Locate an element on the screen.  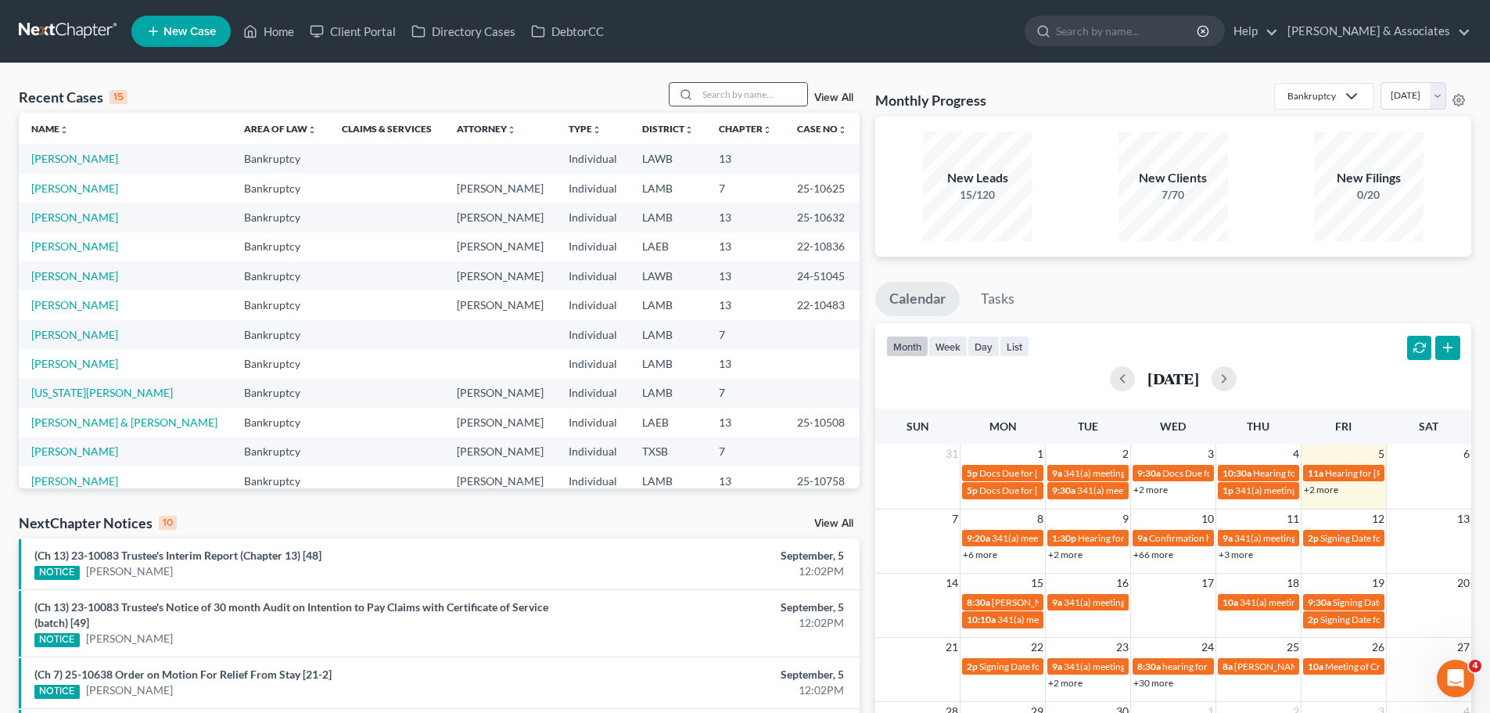
div: New Leads is located at coordinates (978, 178).